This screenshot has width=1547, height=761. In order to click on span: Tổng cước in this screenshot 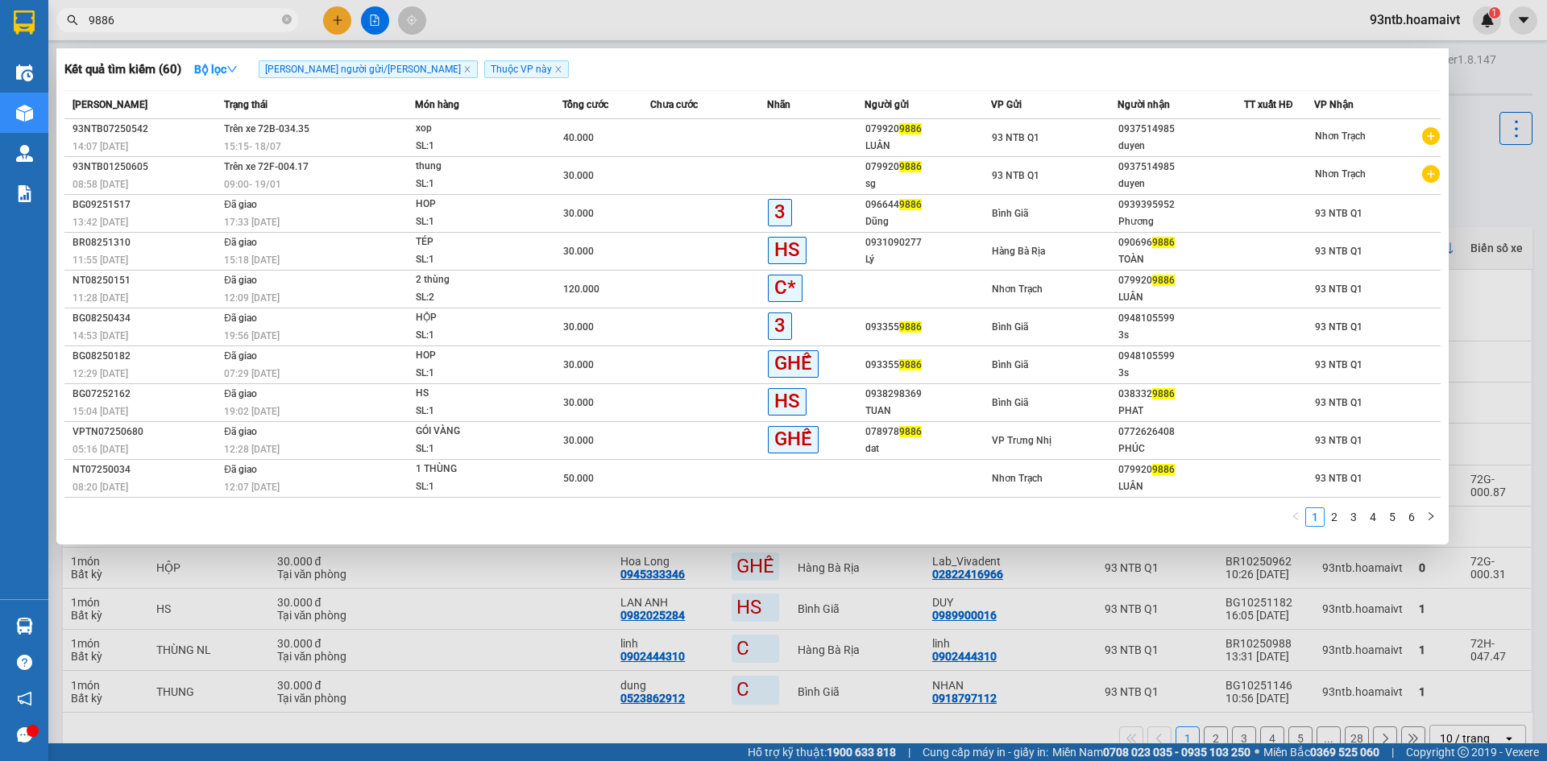, I will do `click(585, 105)`.